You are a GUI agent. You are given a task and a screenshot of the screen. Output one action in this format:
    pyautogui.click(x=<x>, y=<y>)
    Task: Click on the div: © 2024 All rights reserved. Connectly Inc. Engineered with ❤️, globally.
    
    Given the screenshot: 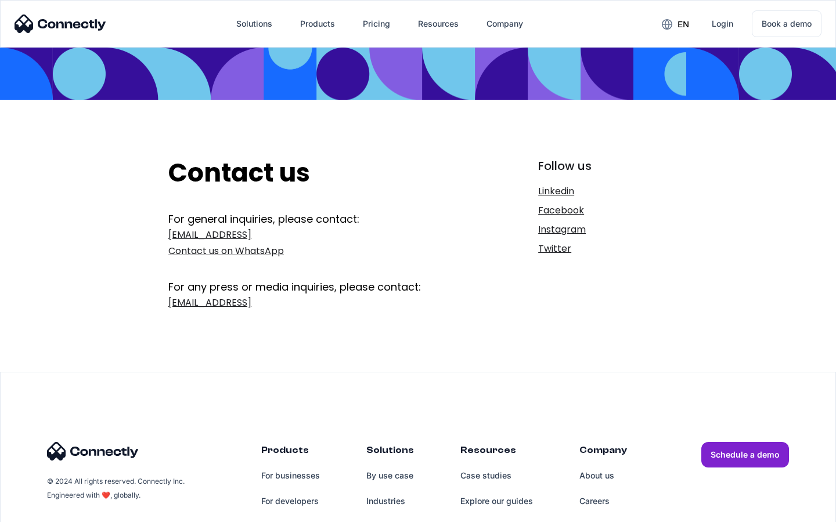 What is the action you would take?
    pyautogui.click(x=117, y=489)
    